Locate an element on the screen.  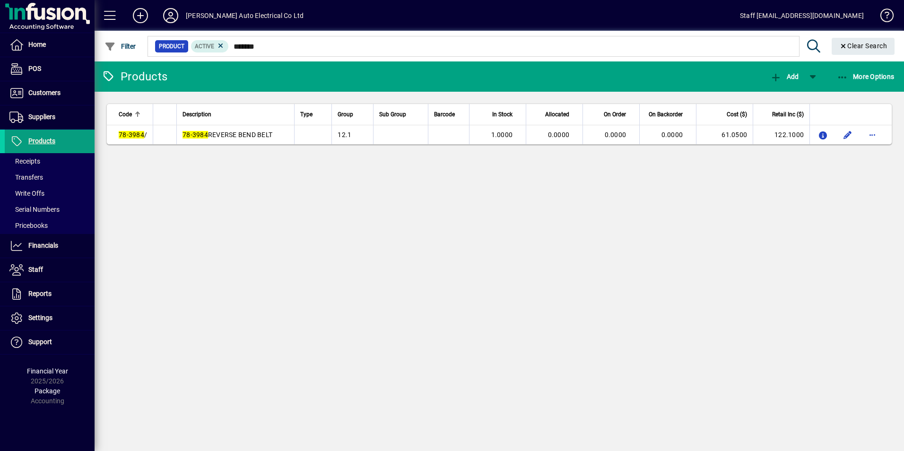
div: Description is located at coordinates (235, 114).